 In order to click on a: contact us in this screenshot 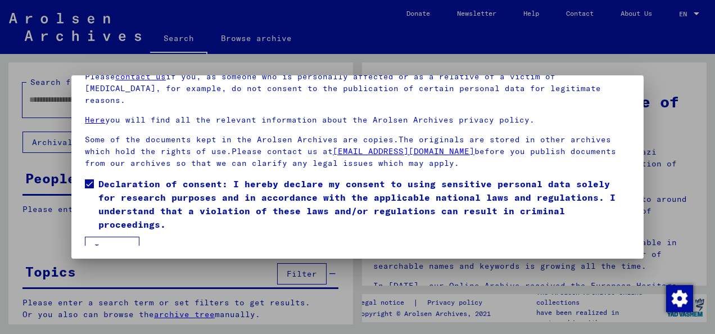, I will do `click(141, 76)`.